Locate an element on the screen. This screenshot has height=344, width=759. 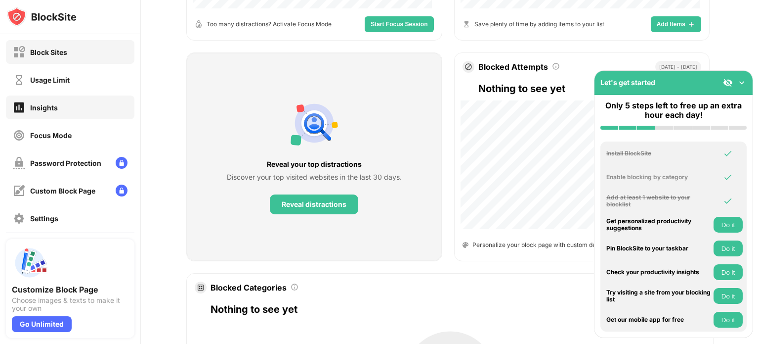
img: settings-off.svg is located at coordinates (19, 218).